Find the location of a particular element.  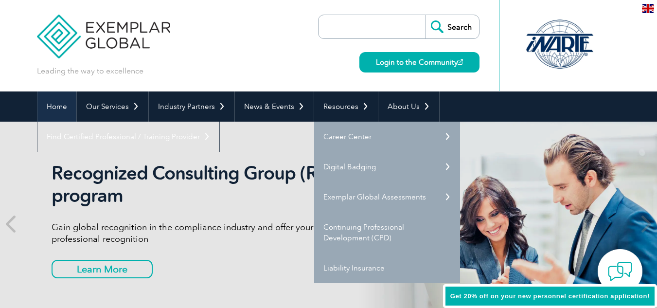

a: News & Events is located at coordinates (274, 107).